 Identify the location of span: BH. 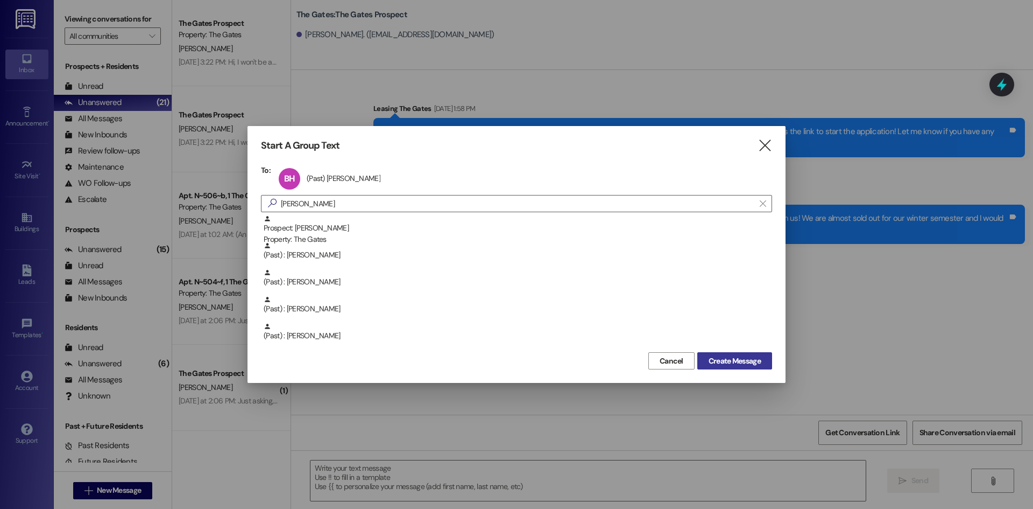
(289, 178).